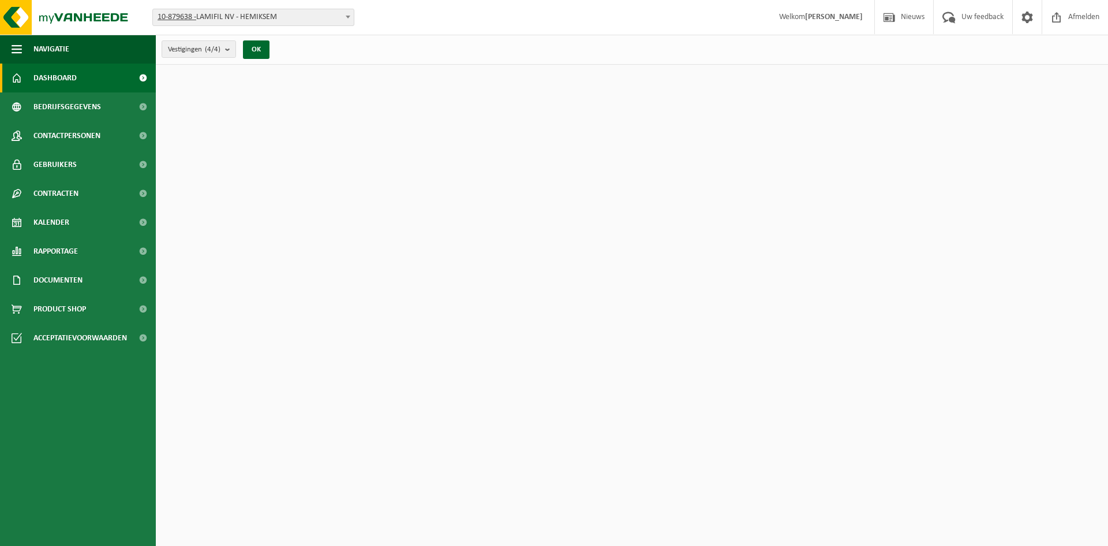  I want to click on button: OK, so click(256, 50).